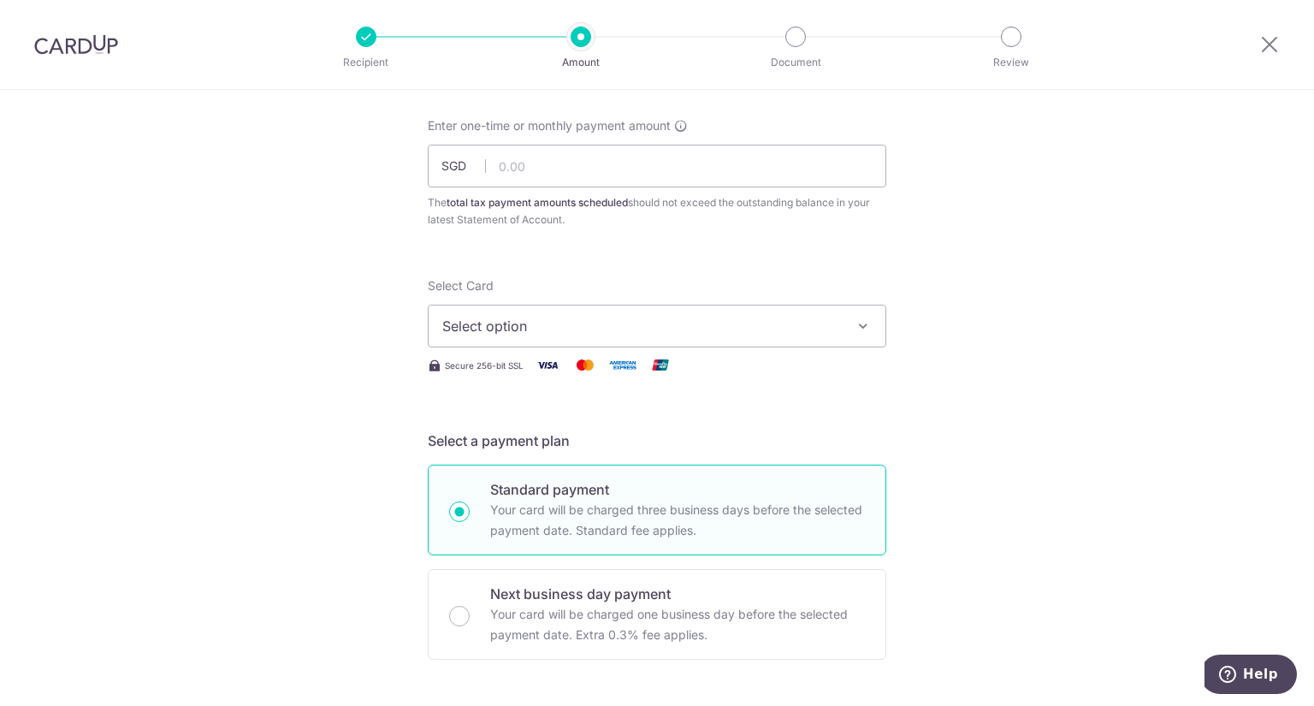 This screenshot has height=706, width=1314. I want to click on img: Visa, so click(548, 365).